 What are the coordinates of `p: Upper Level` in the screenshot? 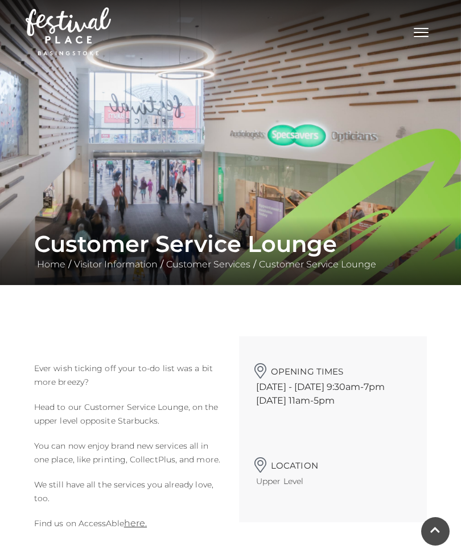 It's located at (333, 481).